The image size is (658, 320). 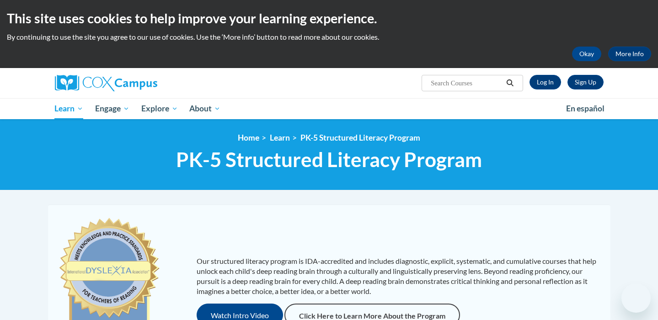 What do you see at coordinates (629, 54) in the screenshot?
I see `a: More Info` at bounding box center [629, 54].